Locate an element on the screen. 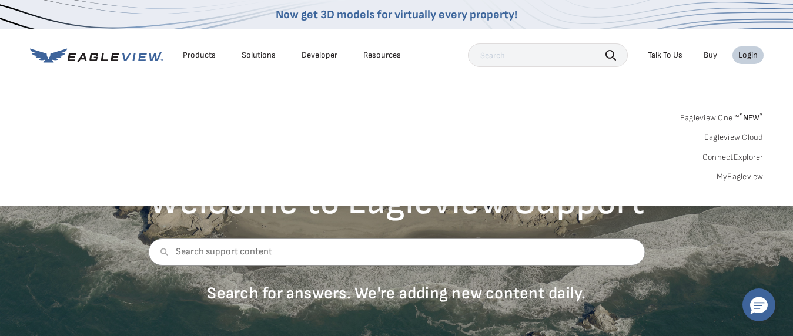  a: Eagleview Cloud is located at coordinates (733, 137).